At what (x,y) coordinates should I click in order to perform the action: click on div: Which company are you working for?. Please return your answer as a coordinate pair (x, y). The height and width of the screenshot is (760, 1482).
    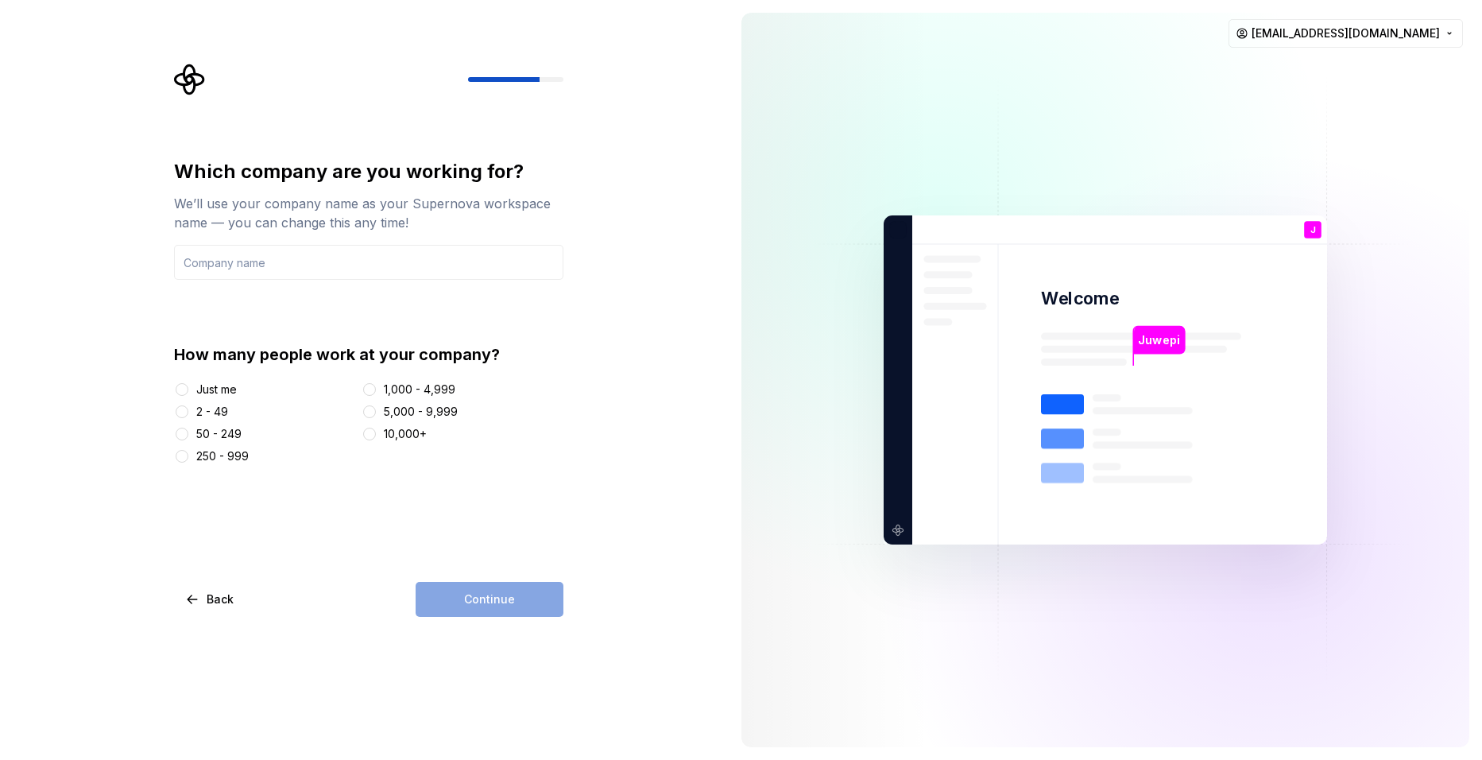
    Looking at the image, I should click on (369, 172).